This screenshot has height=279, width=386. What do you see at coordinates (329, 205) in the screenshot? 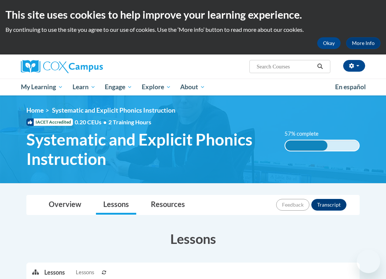
I see `button: Transcript` at bounding box center [329, 205].